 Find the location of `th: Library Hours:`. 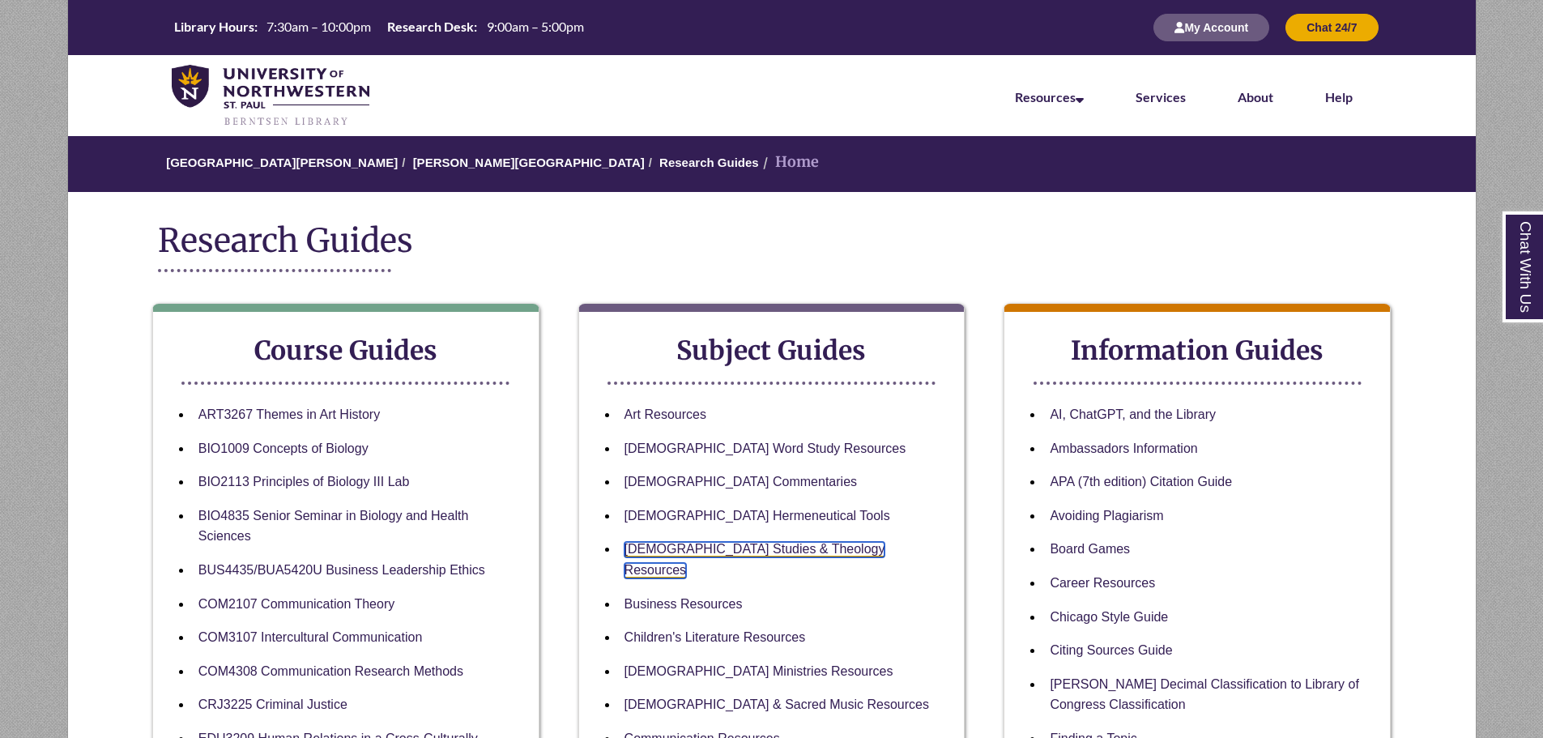

th: Library Hours: is located at coordinates (214, 27).